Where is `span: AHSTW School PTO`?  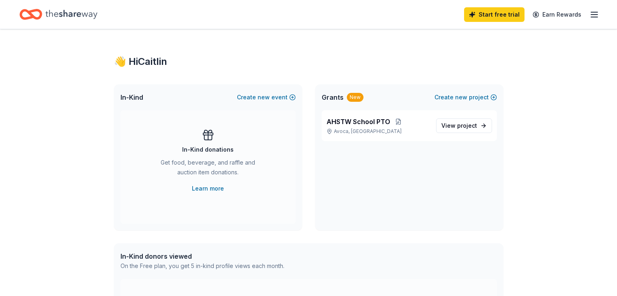 span: AHSTW School PTO is located at coordinates (358, 122).